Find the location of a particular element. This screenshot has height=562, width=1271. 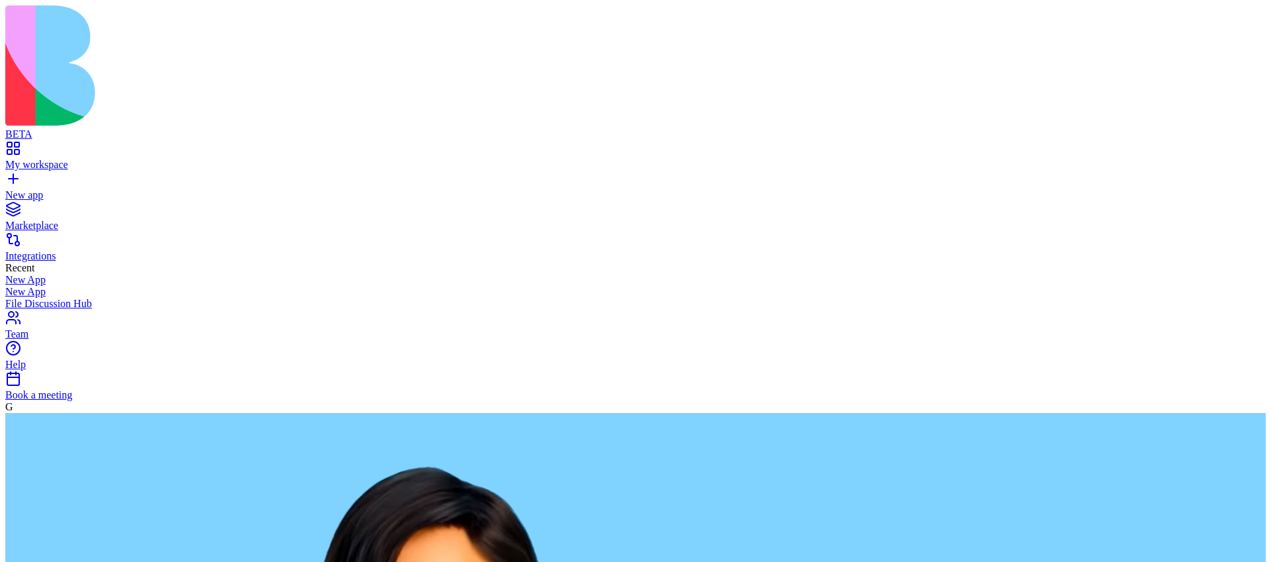

a: File Discussion Hub is located at coordinates (636, 304).